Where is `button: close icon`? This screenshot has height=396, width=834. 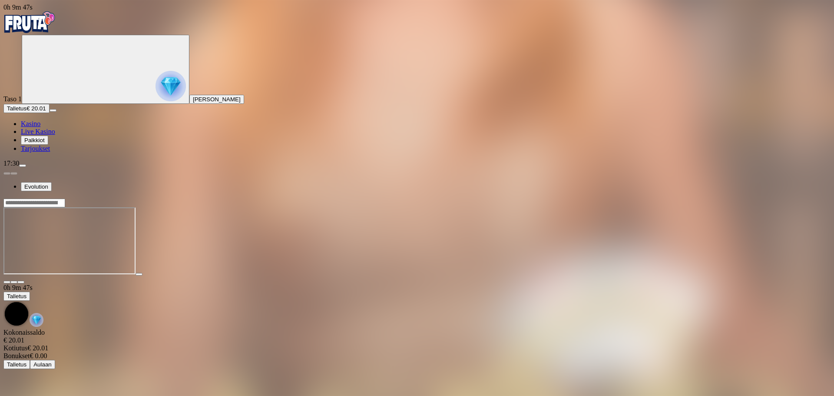 button: close icon is located at coordinates (7, 282).